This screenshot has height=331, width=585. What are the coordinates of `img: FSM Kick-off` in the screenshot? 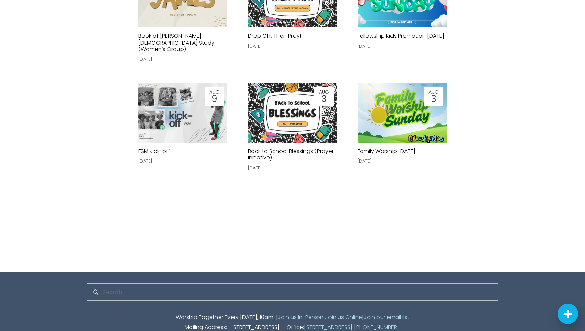 It's located at (183, 113).